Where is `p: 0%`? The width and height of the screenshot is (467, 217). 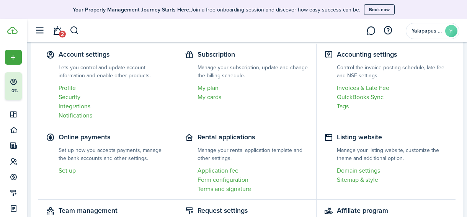
p: 0% is located at coordinates (14, 91).